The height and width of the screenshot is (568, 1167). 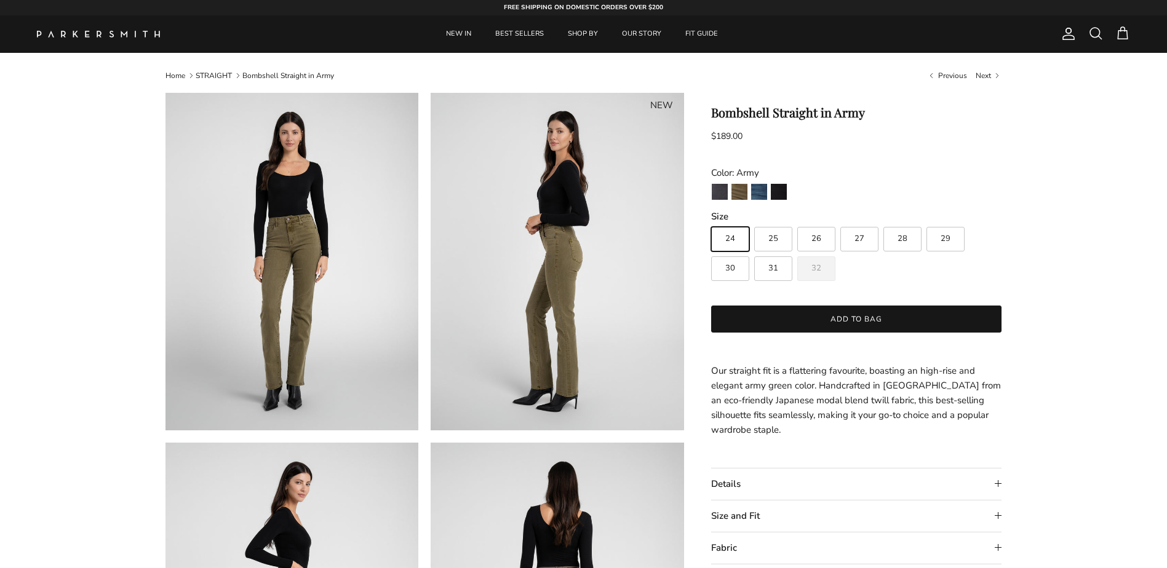 I want to click on legend: Size, so click(x=720, y=216).